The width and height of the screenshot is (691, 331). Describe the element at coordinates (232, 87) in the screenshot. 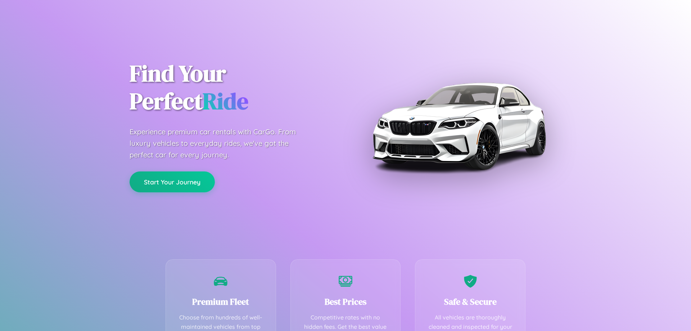

I see `h1: Find Your Perfect` at that location.